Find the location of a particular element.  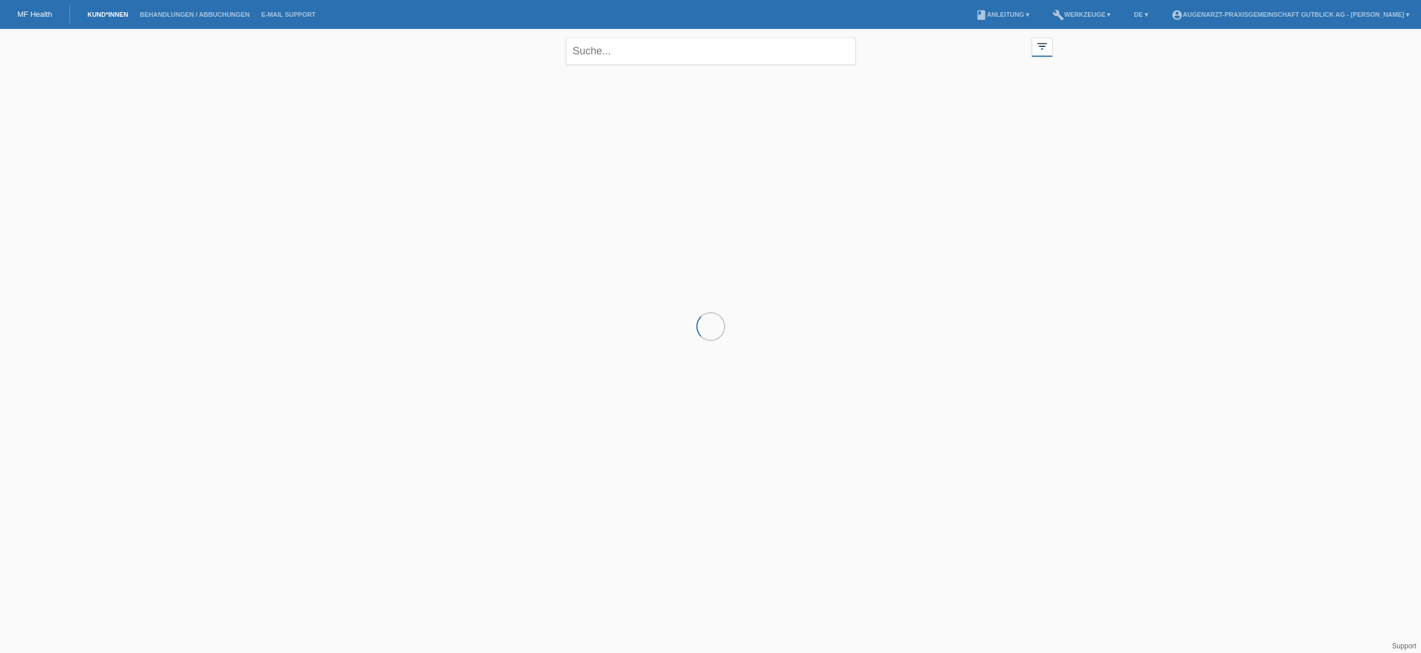

i: account_circle is located at coordinates (1177, 15).